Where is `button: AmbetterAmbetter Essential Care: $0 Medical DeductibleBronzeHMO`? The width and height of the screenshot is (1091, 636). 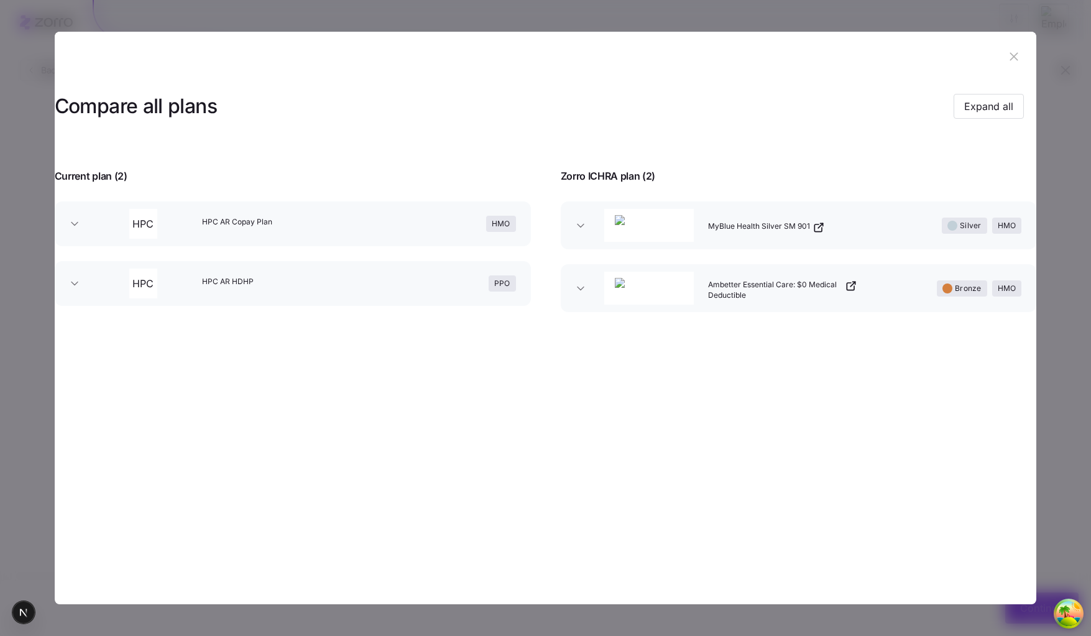 button: AmbetterAmbetter Essential Care: $0 Medical DeductibleBronzeHMO is located at coordinates (798, 288).